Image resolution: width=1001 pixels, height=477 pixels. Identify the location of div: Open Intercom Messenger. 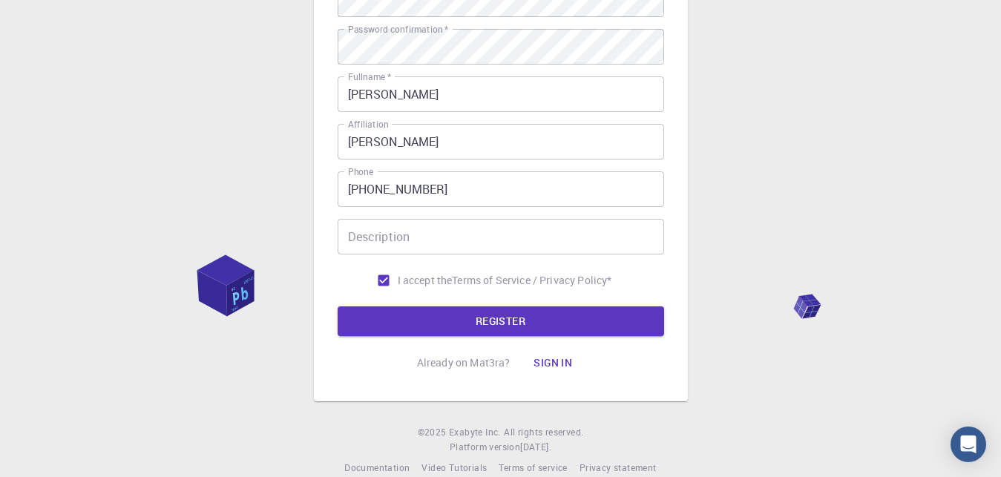
(968, 444).